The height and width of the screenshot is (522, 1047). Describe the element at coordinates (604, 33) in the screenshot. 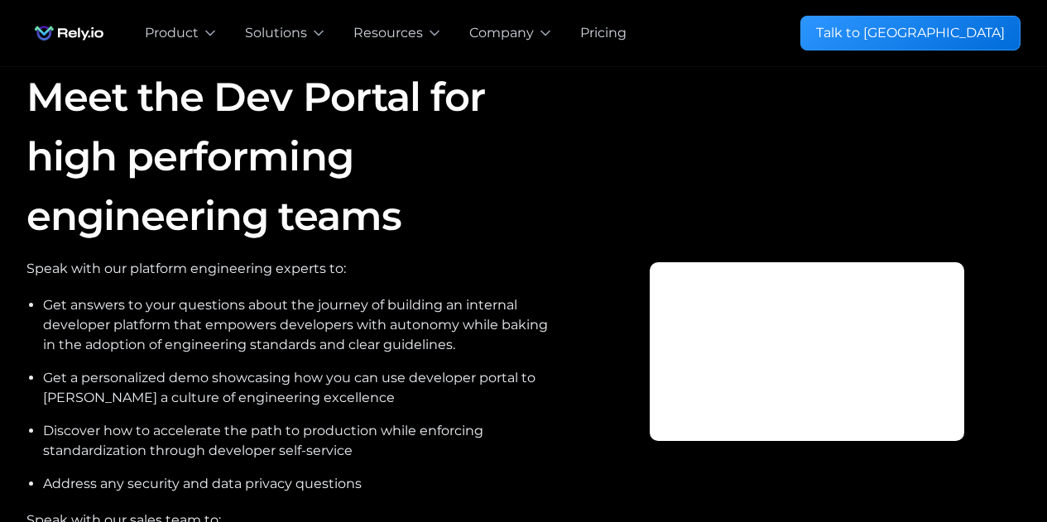

I see `div: Pricing` at that location.